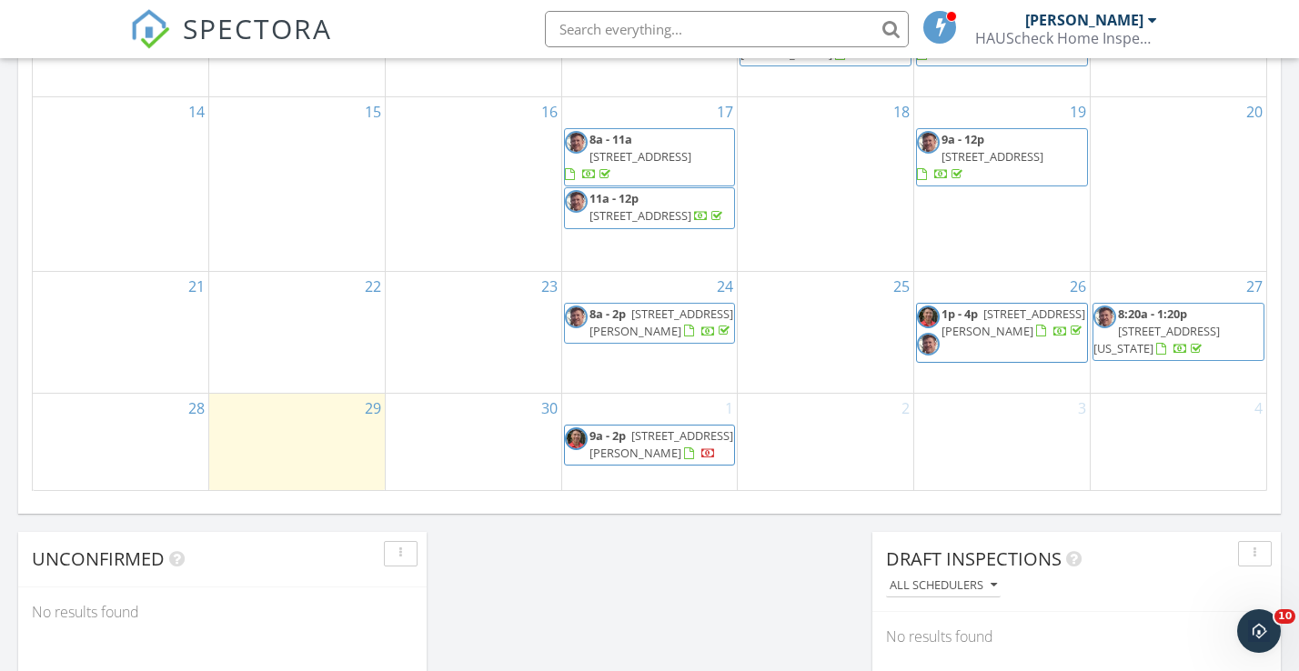 The image size is (1299, 671). Describe the element at coordinates (943, 586) in the screenshot. I see `button: All schedulers` at that location.